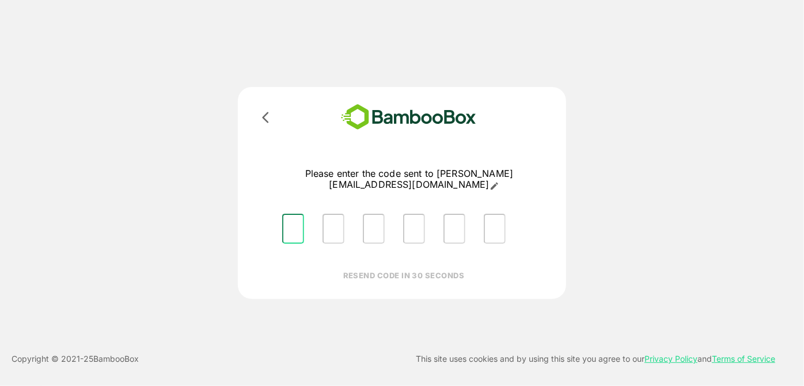 The image size is (804, 386). I want to click on p: Copyright © 2021- 25 BambooBox, so click(75, 359).